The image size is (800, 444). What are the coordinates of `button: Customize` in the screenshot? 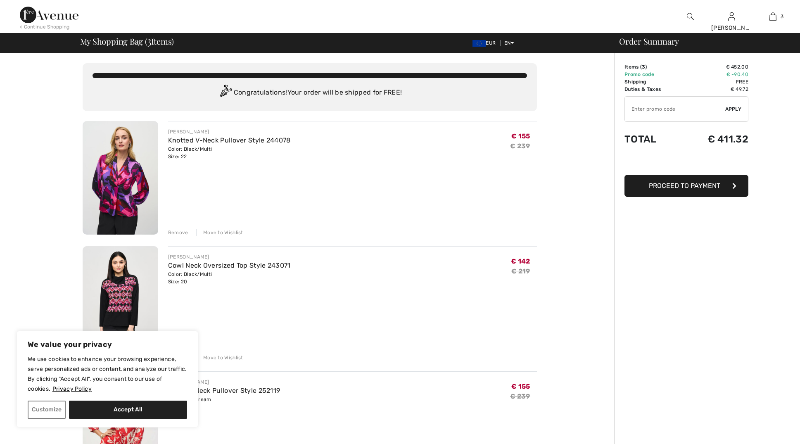 It's located at (47, 410).